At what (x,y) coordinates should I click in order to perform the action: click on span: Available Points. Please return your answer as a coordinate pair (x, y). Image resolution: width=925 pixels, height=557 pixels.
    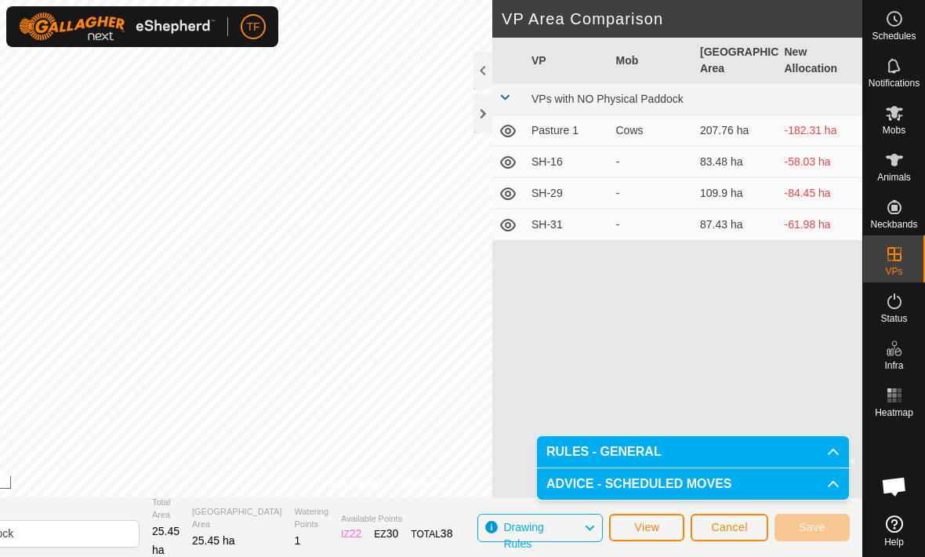
    Looking at the image, I should click on (397, 518).